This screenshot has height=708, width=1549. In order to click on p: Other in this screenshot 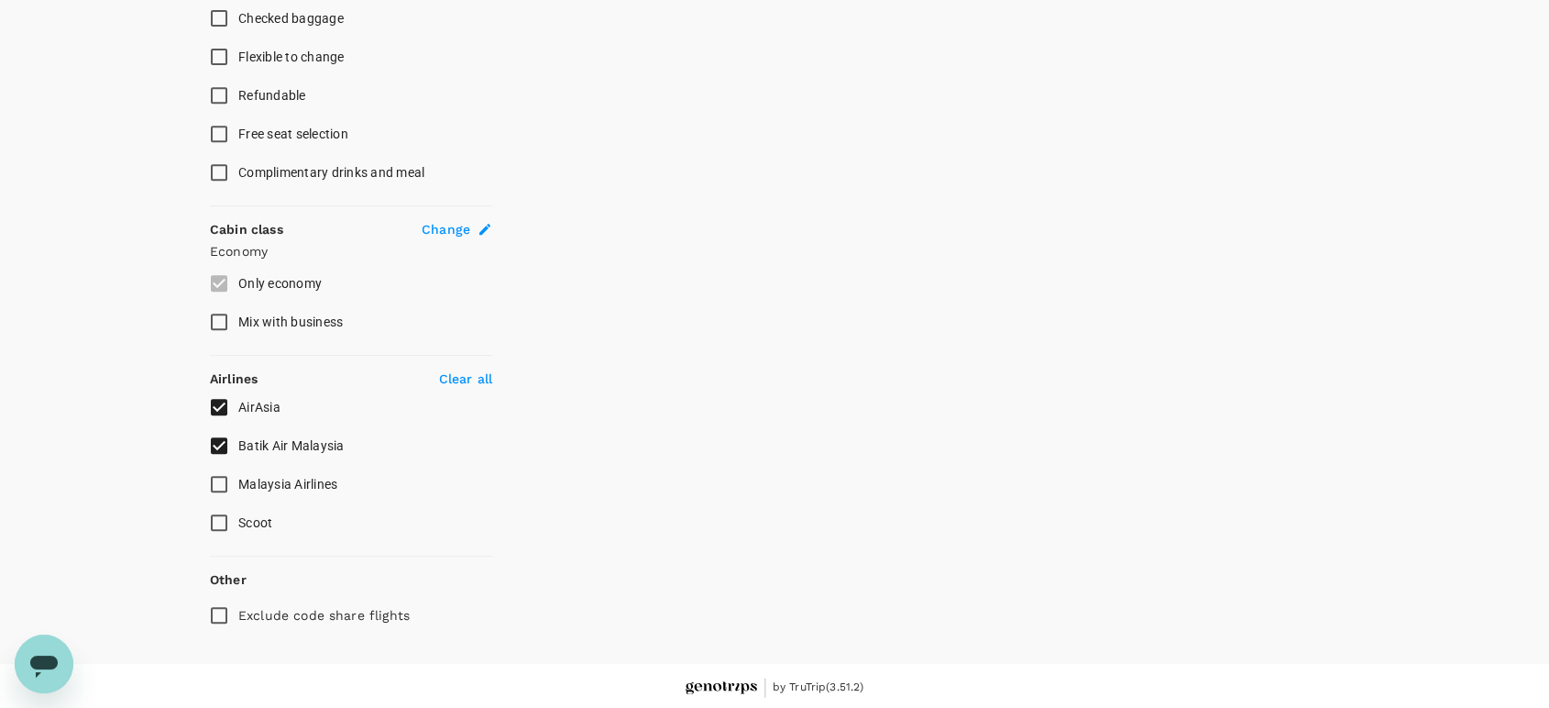, I will do `click(228, 579)`.